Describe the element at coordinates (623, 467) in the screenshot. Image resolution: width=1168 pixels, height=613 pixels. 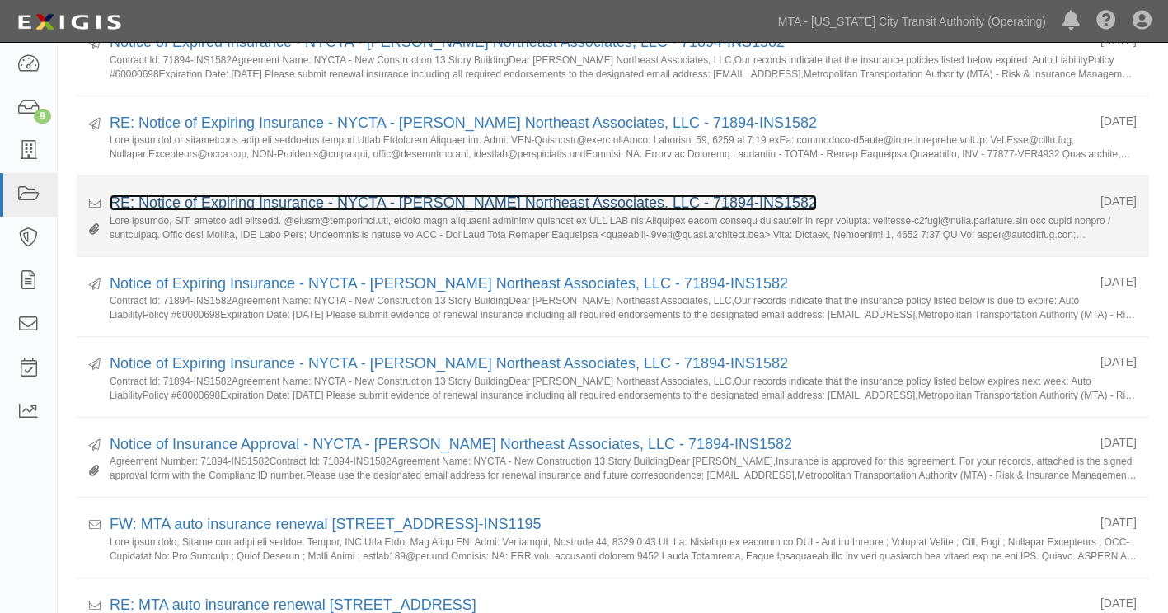
I see `small: Agreement Number: 71894-INS1582Contract Id: 71894-INS1582Agreement Name: NYCTA - New Construction...` at that location.